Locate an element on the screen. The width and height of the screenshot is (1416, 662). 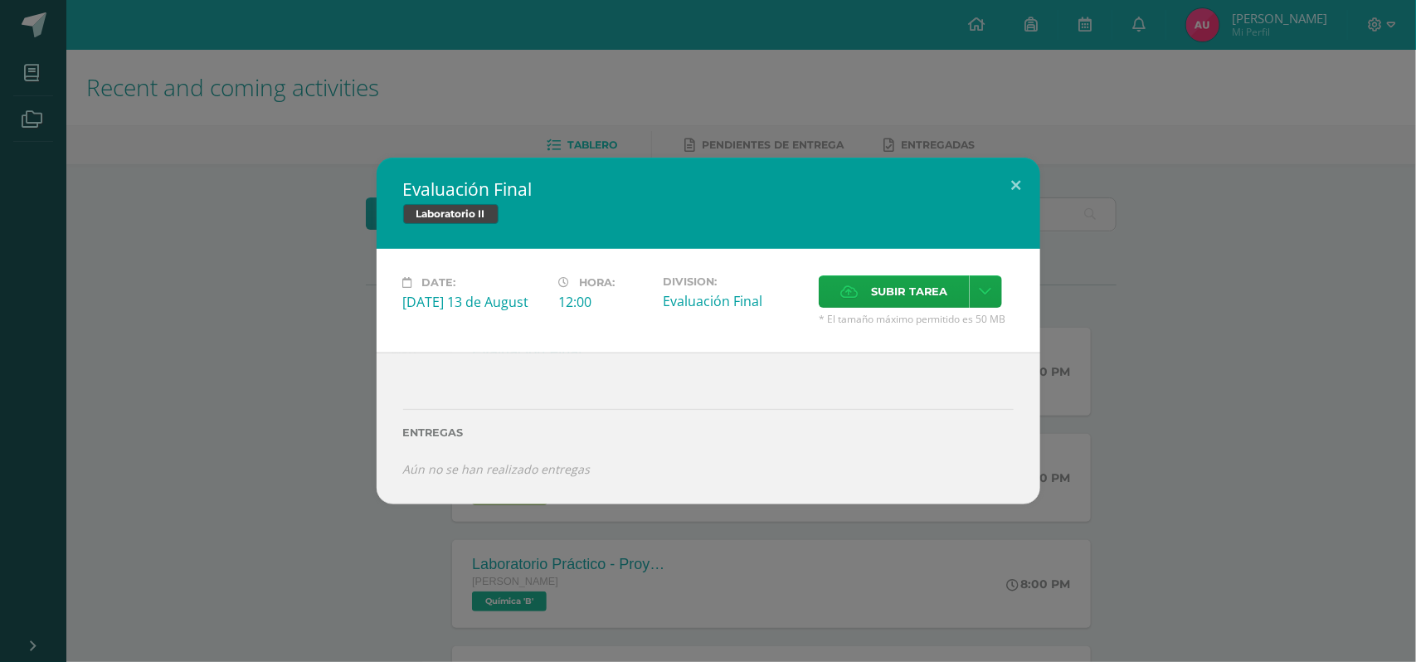
span: * El tamaño máximo permitido es 50 MB is located at coordinates (916, 318).